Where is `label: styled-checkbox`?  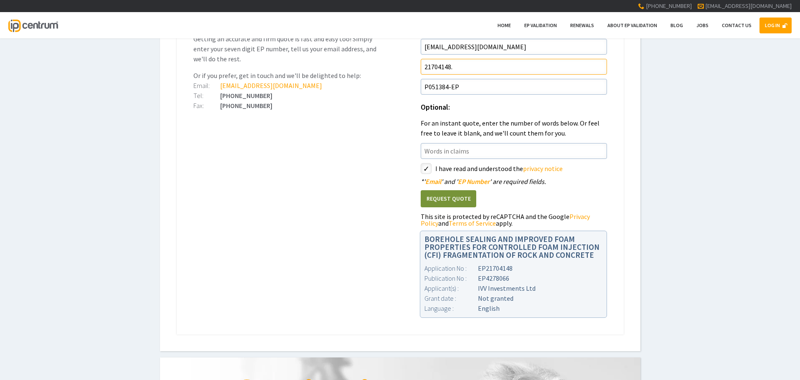
label: styled-checkbox is located at coordinates (426, 169).